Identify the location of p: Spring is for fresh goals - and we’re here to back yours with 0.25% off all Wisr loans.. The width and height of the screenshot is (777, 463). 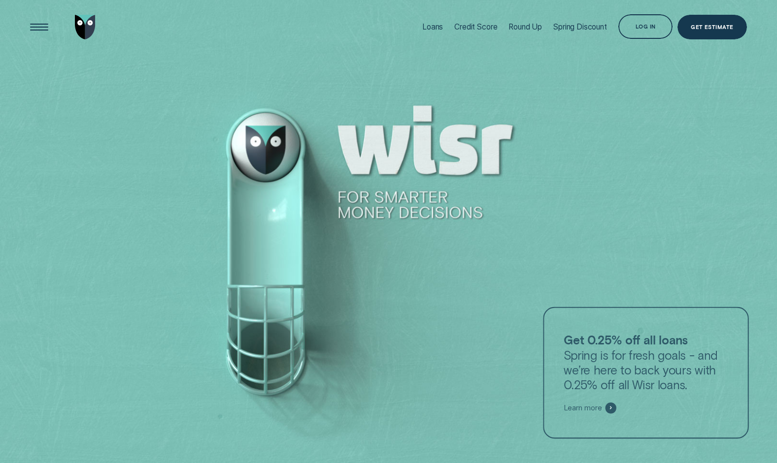
(646, 363).